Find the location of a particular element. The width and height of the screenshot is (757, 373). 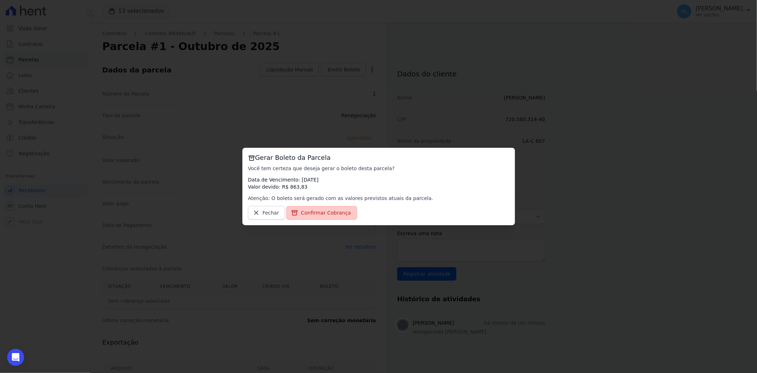

p: Atenção: O boleto será gerado com as valores previstos atuais da parcela. is located at coordinates (379, 198).